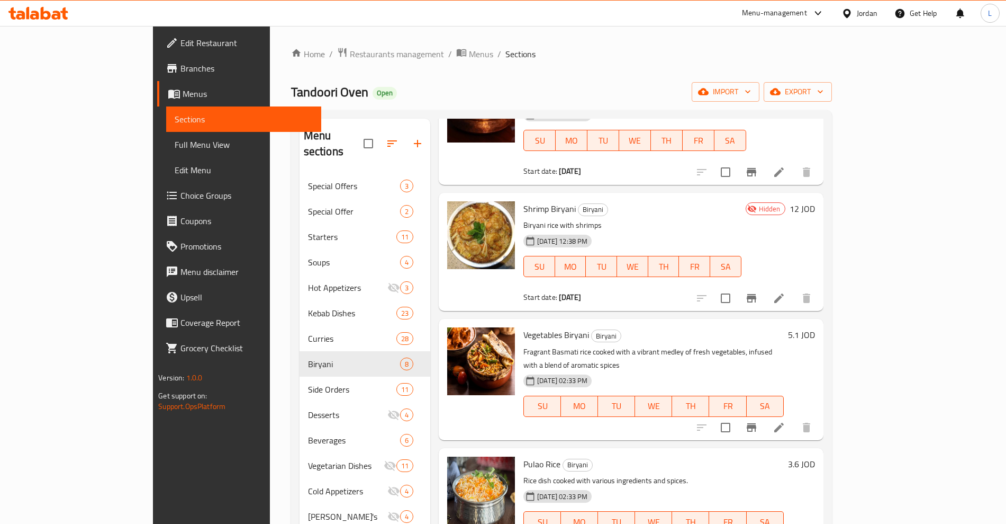 Image resolution: width=1006 pixels, height=524 pixels. Describe the element at coordinates (244, 170) in the screenshot. I see `a: Edit Menu` at that location.